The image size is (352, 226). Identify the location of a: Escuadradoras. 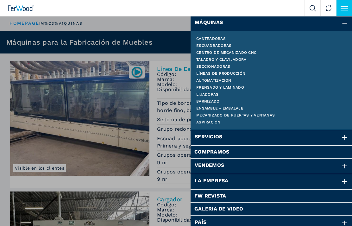
(271, 46).